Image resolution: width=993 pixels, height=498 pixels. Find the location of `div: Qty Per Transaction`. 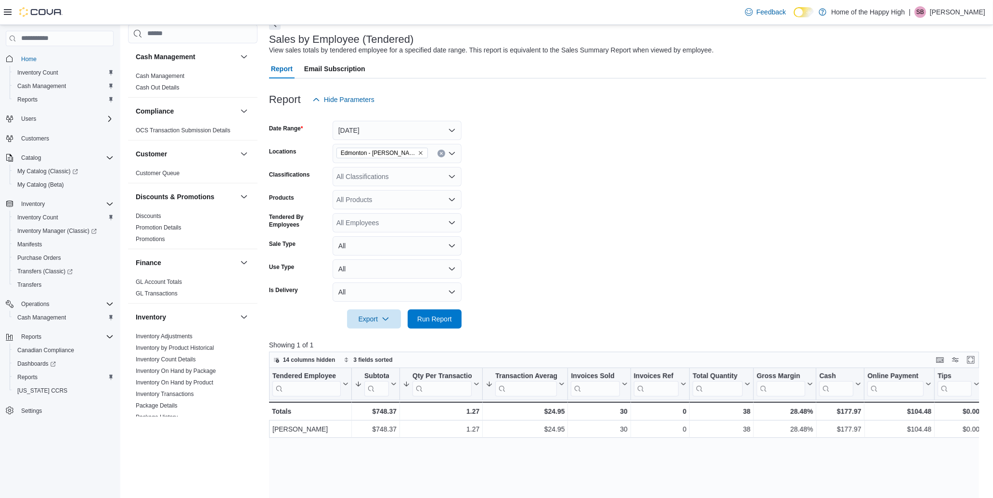

div: Qty Per Transaction is located at coordinates (442, 376).